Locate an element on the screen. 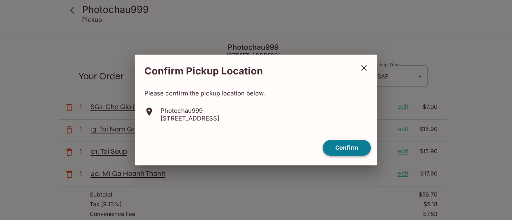  h2: Confirm Pickup Location is located at coordinates (244, 71).